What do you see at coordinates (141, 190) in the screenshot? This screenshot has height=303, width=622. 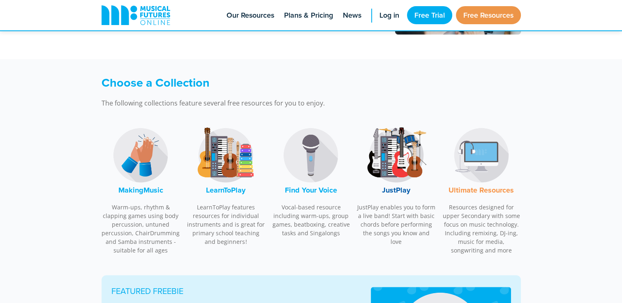 I see `font: MakingMusic` at bounding box center [141, 190].